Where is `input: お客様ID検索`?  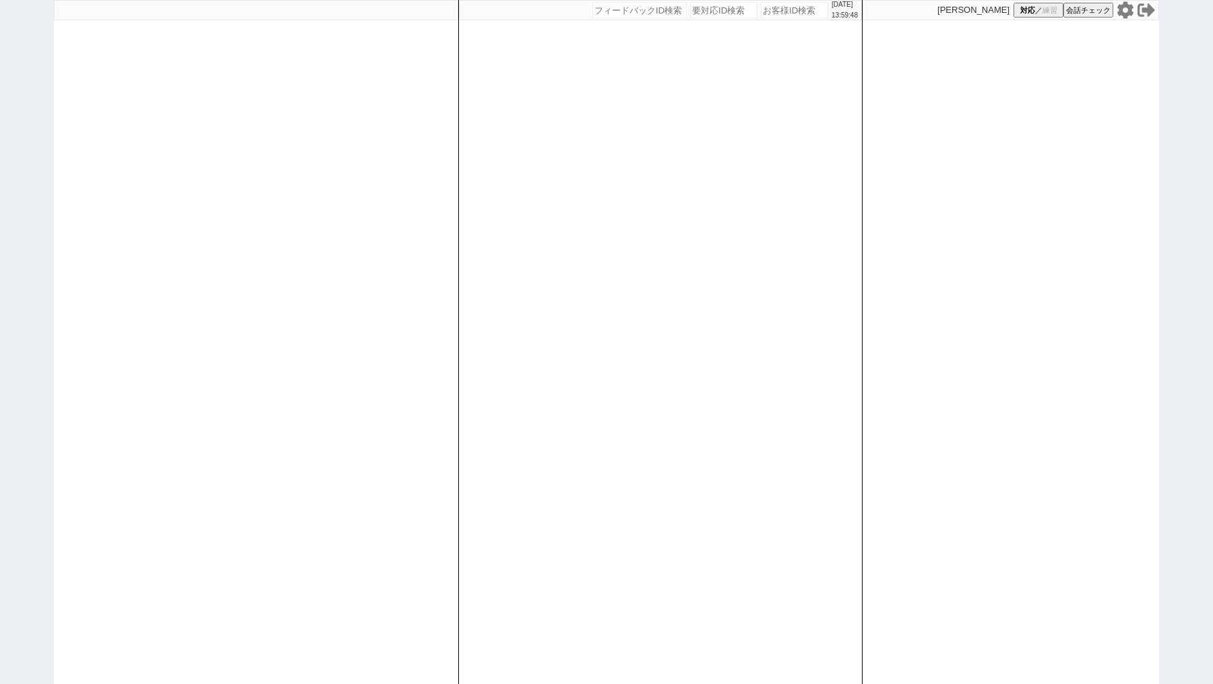 input: お客様ID検索 is located at coordinates (794, 10).